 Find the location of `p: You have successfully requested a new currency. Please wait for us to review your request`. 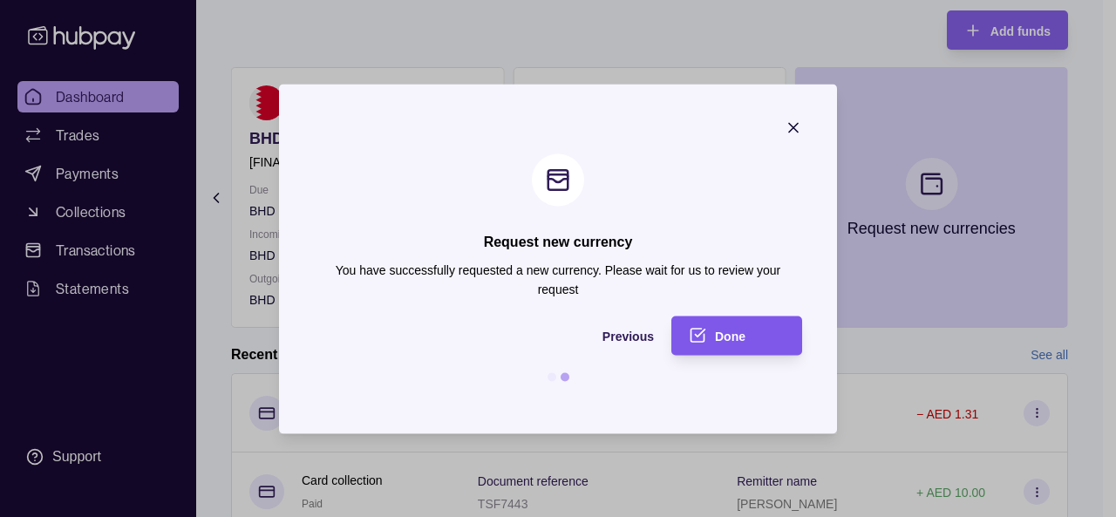

p: You have successfully requested a new currency. Please wait for us to review your request is located at coordinates (558, 279).